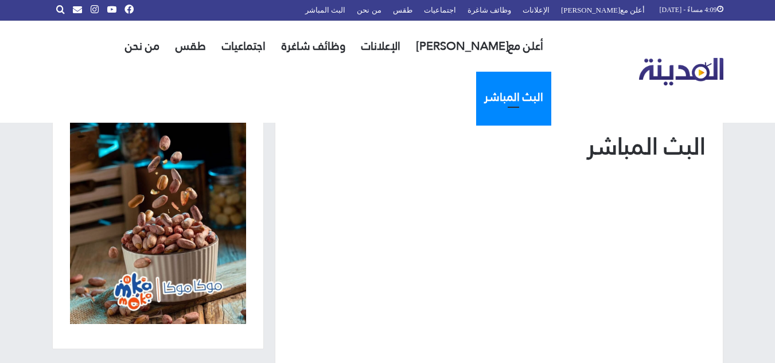 Image resolution: width=775 pixels, height=363 pixels. I want to click on a: تلفزيون المدينة, so click(681, 72).